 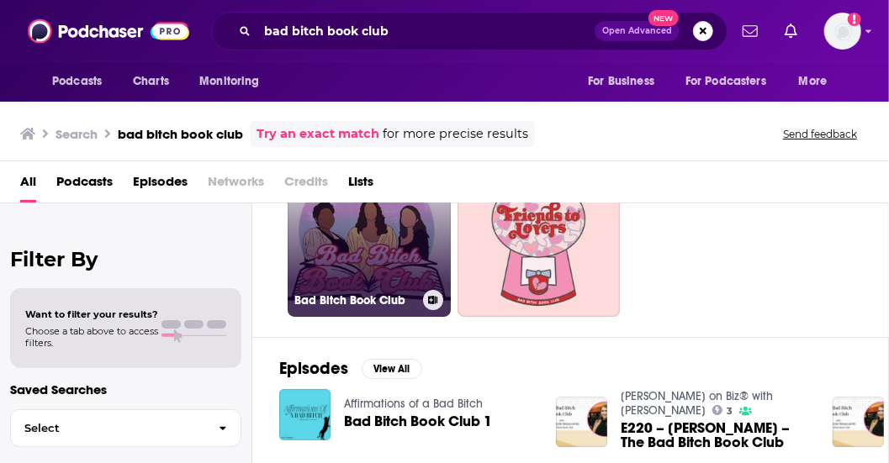 What do you see at coordinates (621, 82) in the screenshot?
I see `span: For Business` at bounding box center [621, 82].